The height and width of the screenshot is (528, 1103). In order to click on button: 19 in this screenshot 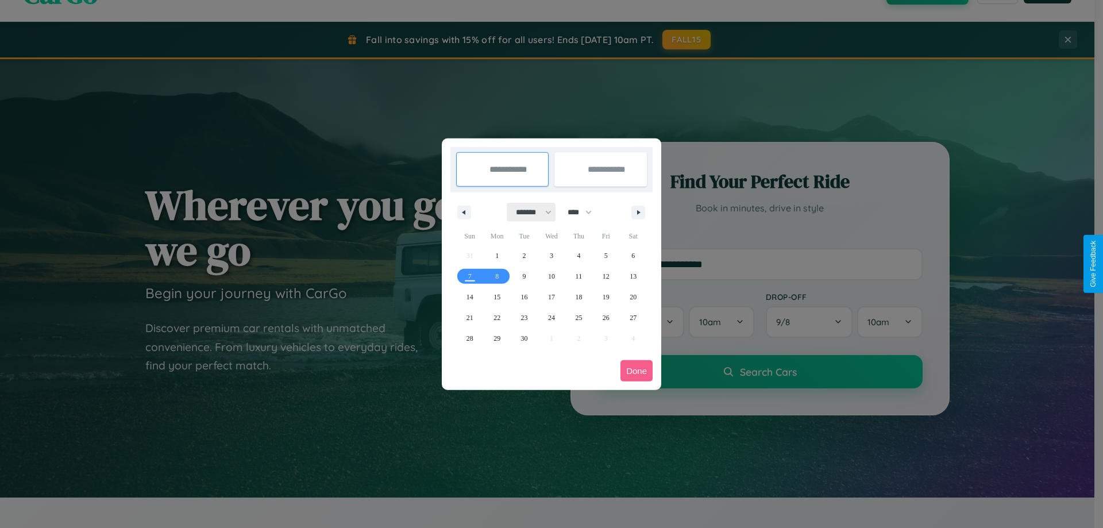, I will do `click(606, 297)`.